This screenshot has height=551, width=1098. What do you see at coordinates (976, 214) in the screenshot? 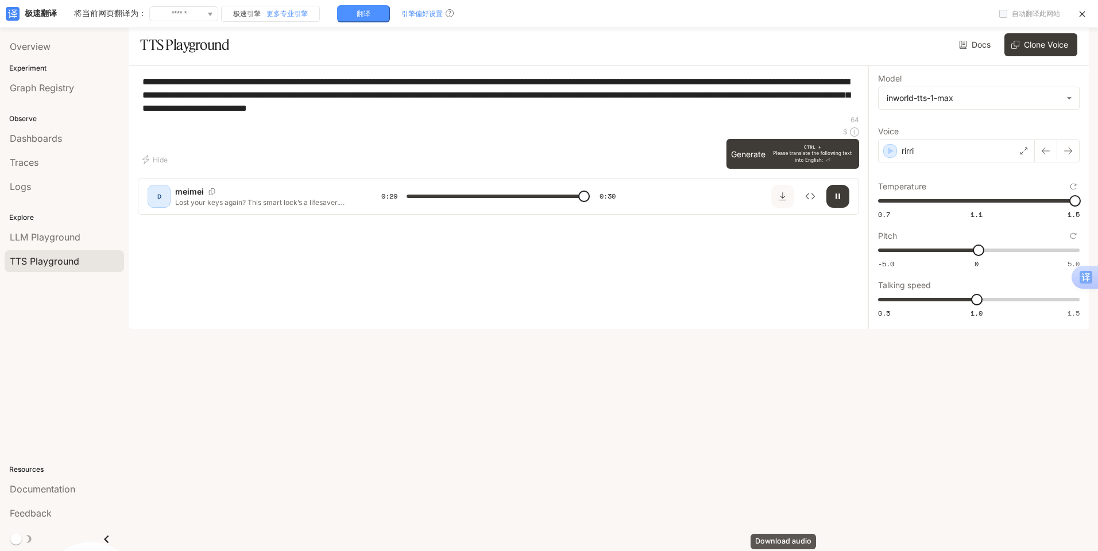
I see `font: 1.1` at bounding box center [976, 214].